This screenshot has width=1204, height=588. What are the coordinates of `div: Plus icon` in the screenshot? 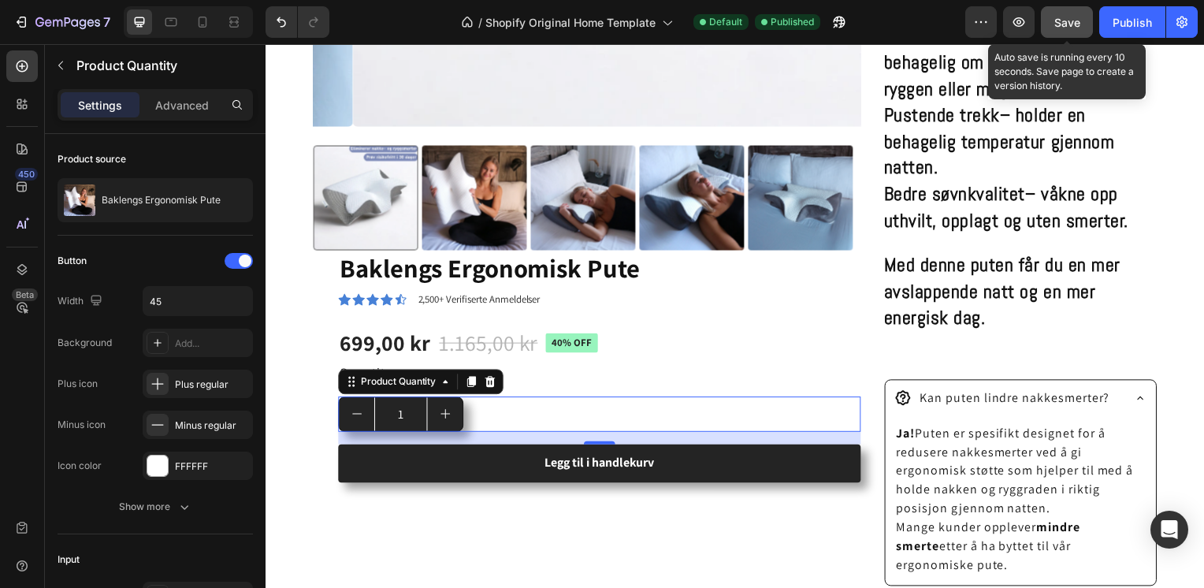 It's located at (77, 384).